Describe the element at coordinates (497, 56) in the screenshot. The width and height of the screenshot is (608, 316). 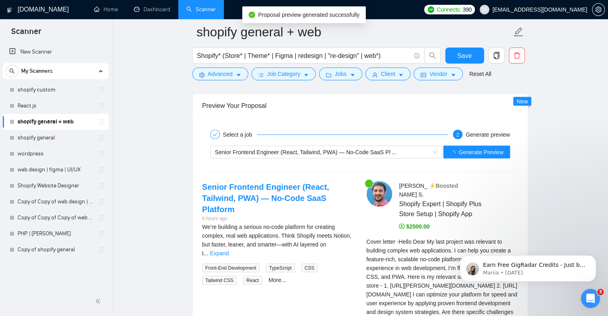
I see `span: copy` at that location.